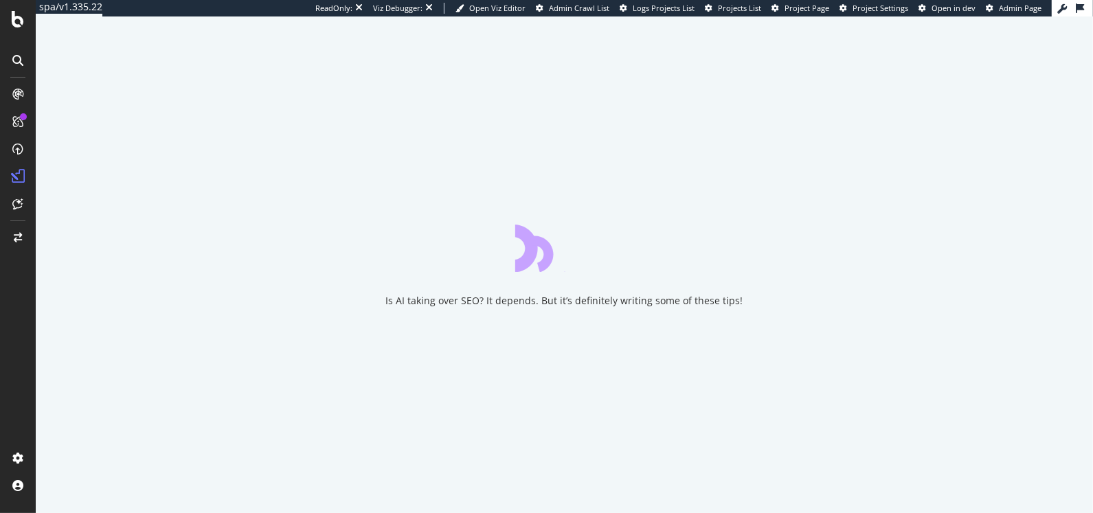 Image resolution: width=1093 pixels, height=513 pixels. What do you see at coordinates (880, 8) in the screenshot?
I see `span: Project Settings` at bounding box center [880, 8].